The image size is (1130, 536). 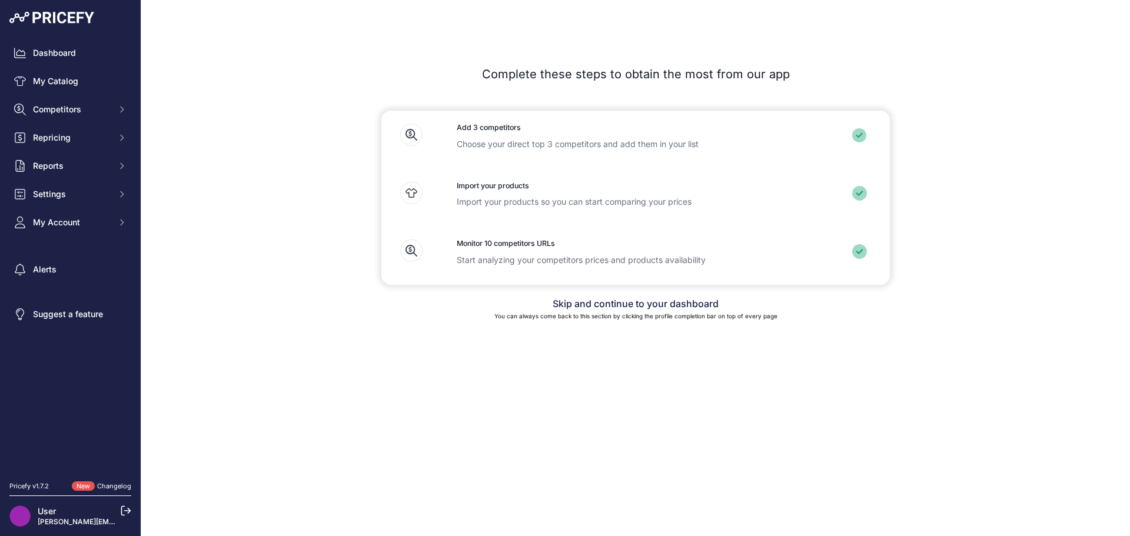 What do you see at coordinates (71, 222) in the screenshot?
I see `span: My Account` at bounding box center [71, 222].